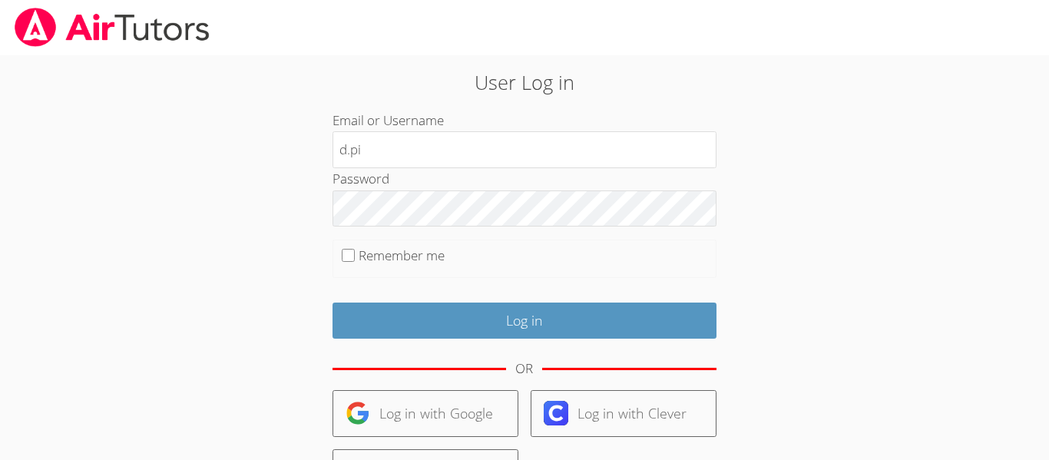 The image size is (1049, 460). What do you see at coordinates (358, 413) in the screenshot?
I see `img: google-logo-50288ca7cdecda66e5e0955fdab243c47b7ad437acaf1139b6f446037453330a.svg` at bounding box center [358, 413].